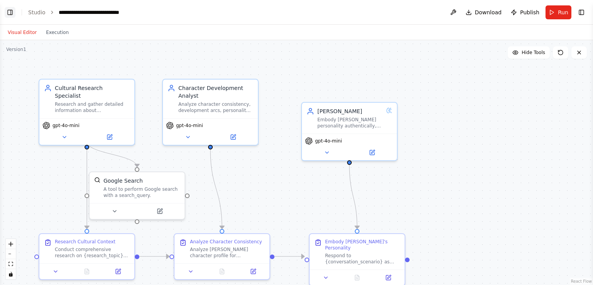 The image size is (593, 285). I want to click on div: Cultural Research Specialist, so click(92, 92).